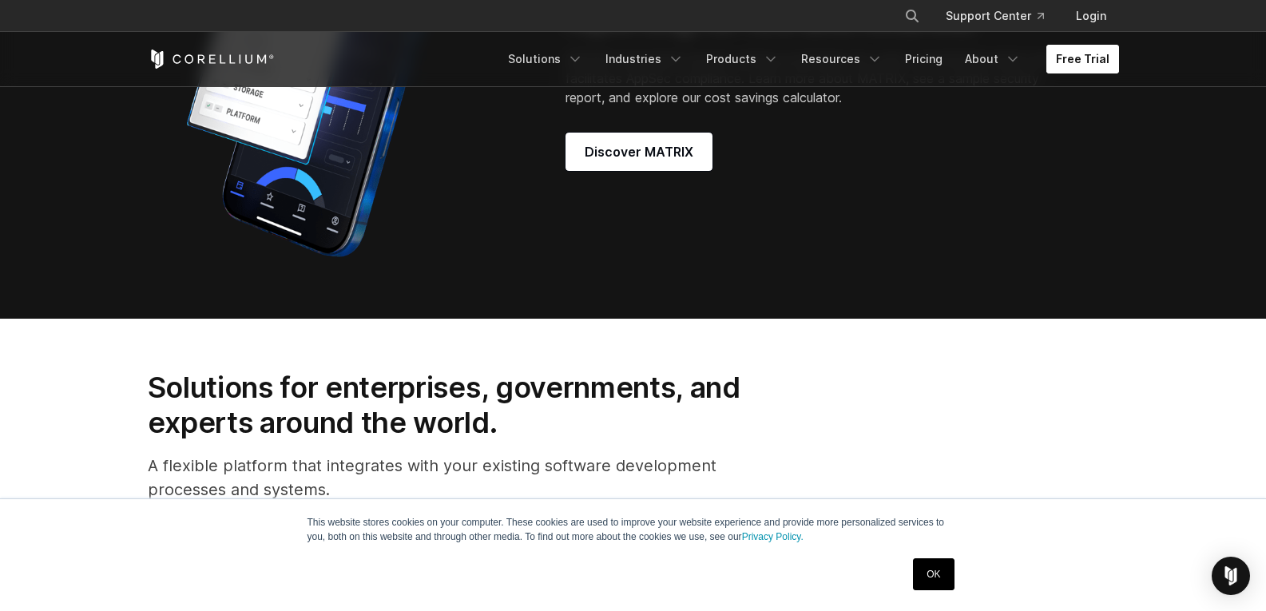 This screenshot has width=1266, height=611. Describe the element at coordinates (1082, 59) in the screenshot. I see `a: Free Trial` at that location.